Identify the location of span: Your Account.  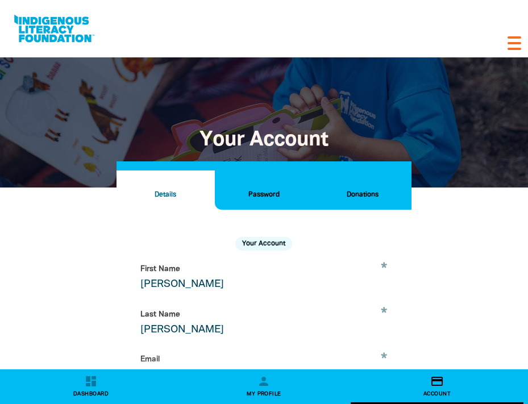
(264, 140).